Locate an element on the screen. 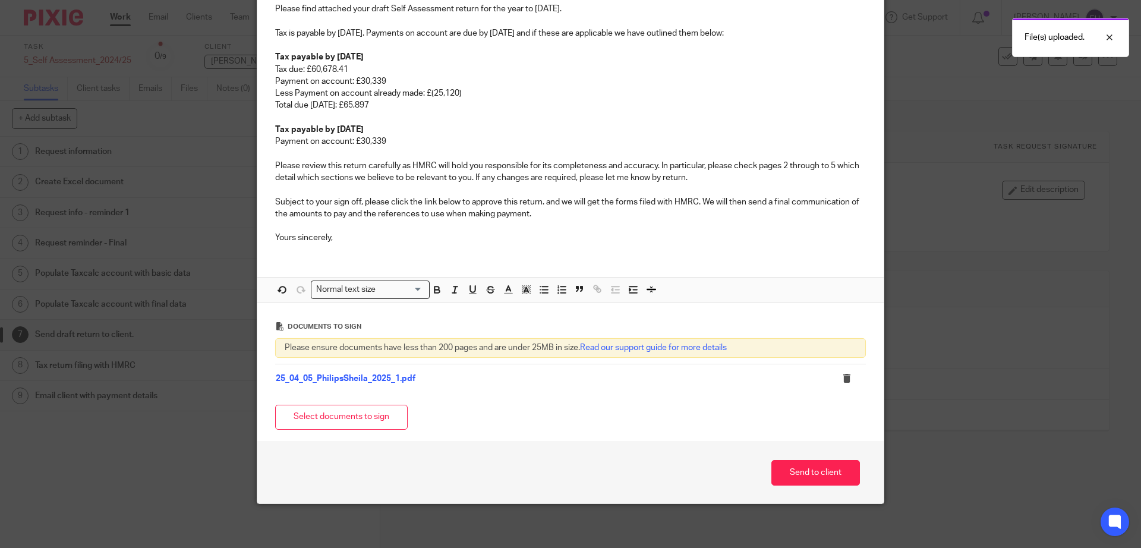 Image resolution: width=1141 pixels, height=548 pixels. p: File(s) uploaded. is located at coordinates (1054, 37).